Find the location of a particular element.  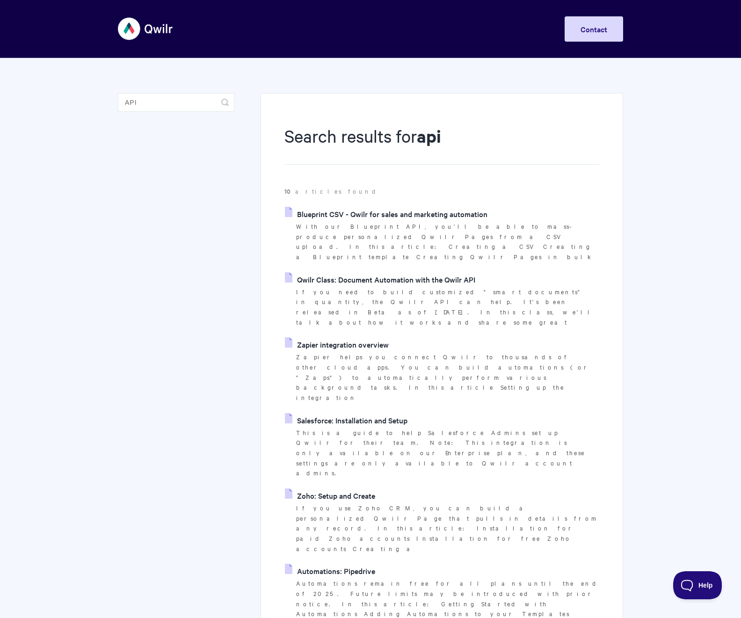

p: articles found is located at coordinates (441, 191).